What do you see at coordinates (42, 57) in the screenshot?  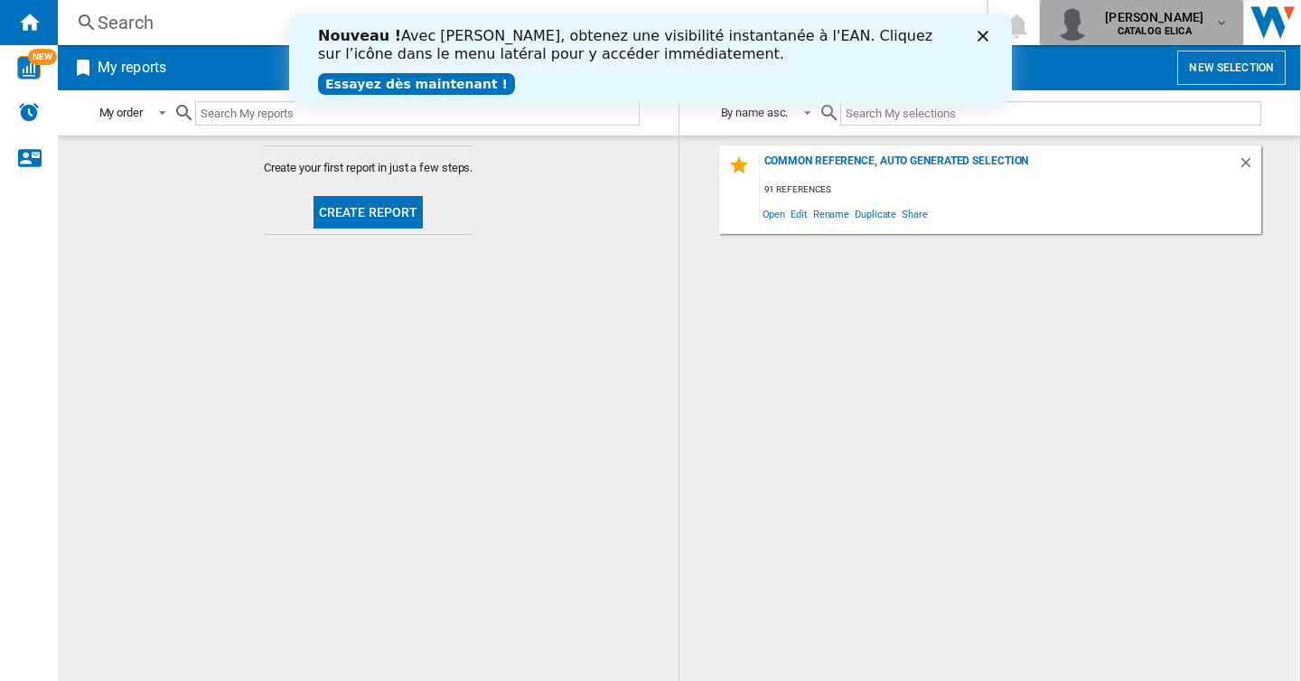 I see `span: NEW` at bounding box center [42, 57].